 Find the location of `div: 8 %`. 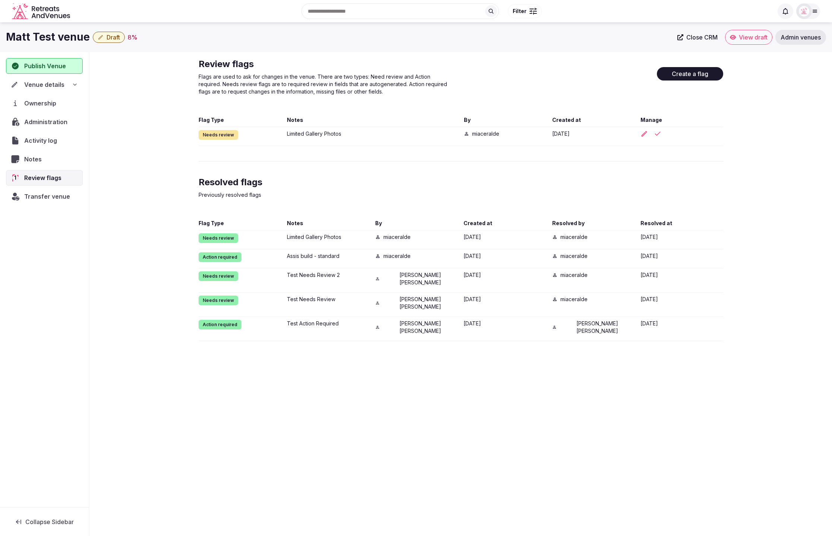

div: 8 % is located at coordinates (133, 37).